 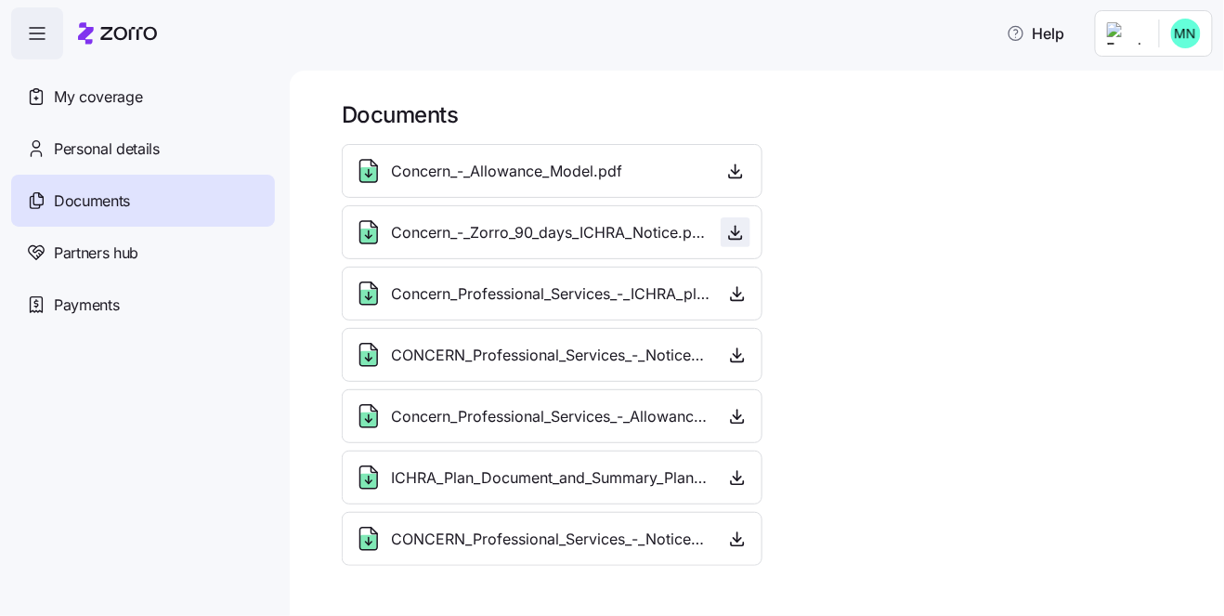 What do you see at coordinates (98, 97) in the screenshot?
I see `span: My coverage` at bounding box center [98, 97].